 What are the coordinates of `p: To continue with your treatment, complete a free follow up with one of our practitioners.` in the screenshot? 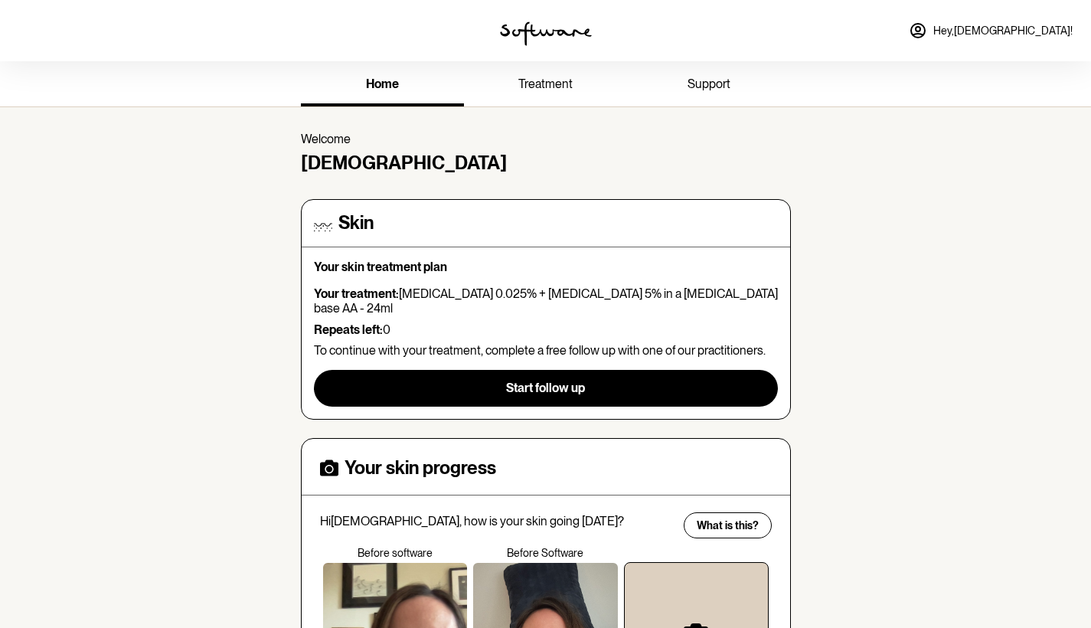 It's located at (546, 350).